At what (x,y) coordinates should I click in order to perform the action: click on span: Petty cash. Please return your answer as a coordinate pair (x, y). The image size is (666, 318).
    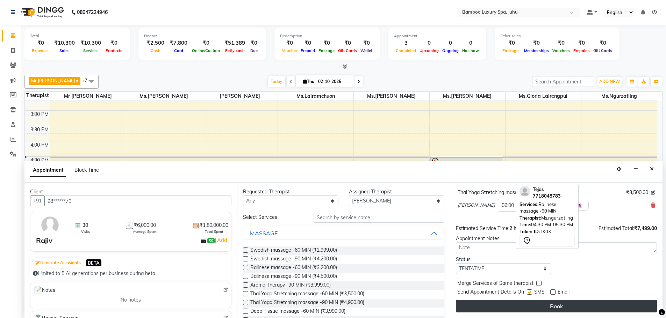
    Looking at the image, I should click on (235, 51).